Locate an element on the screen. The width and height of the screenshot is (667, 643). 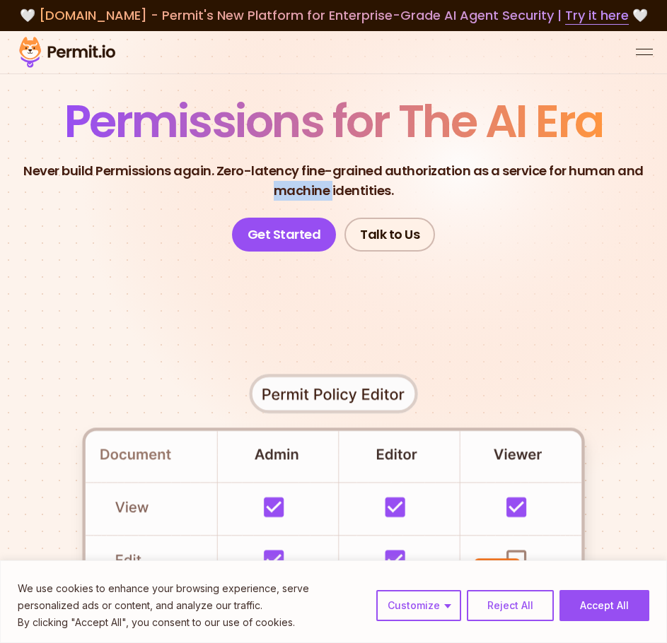
a: Get Started is located at coordinates (284, 235).